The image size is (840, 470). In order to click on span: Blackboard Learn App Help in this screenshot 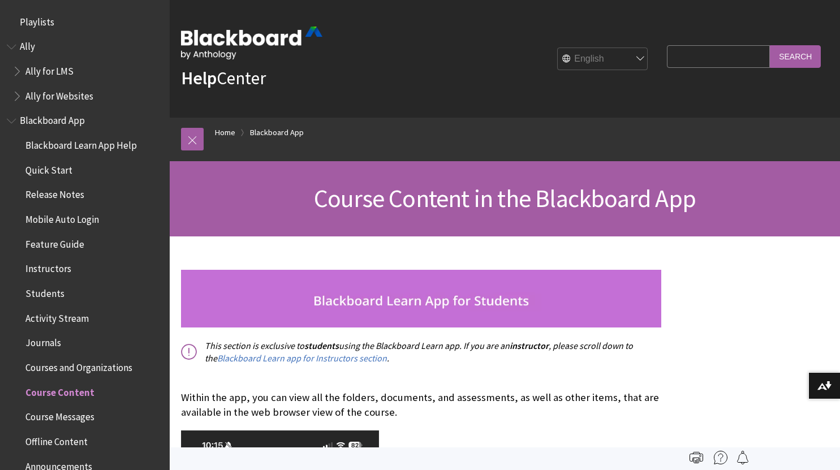, I will do `click(81, 143)`.